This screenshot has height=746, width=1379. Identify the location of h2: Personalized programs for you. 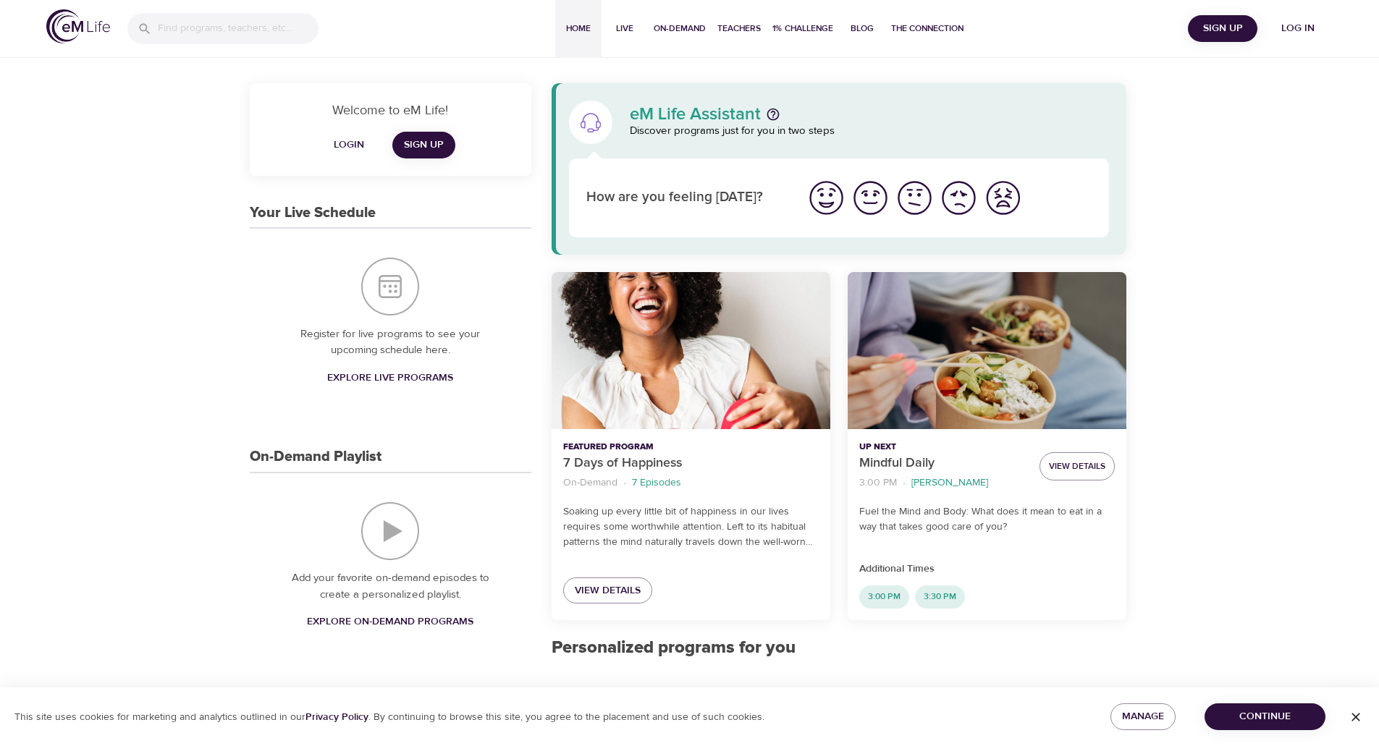
(839, 648).